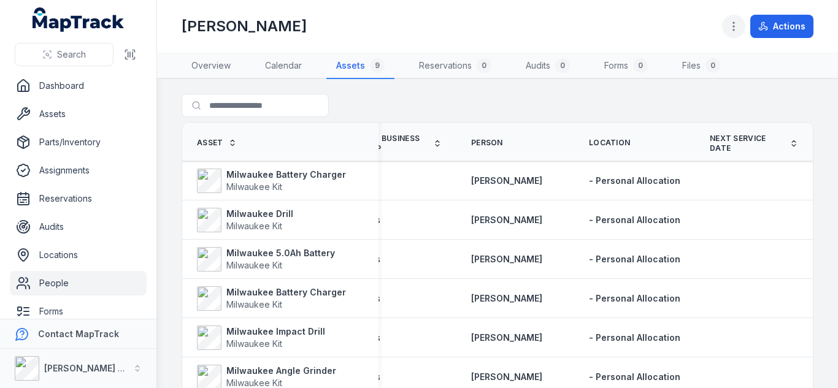 This screenshot has height=388, width=838. I want to click on a: Forms, so click(78, 312).